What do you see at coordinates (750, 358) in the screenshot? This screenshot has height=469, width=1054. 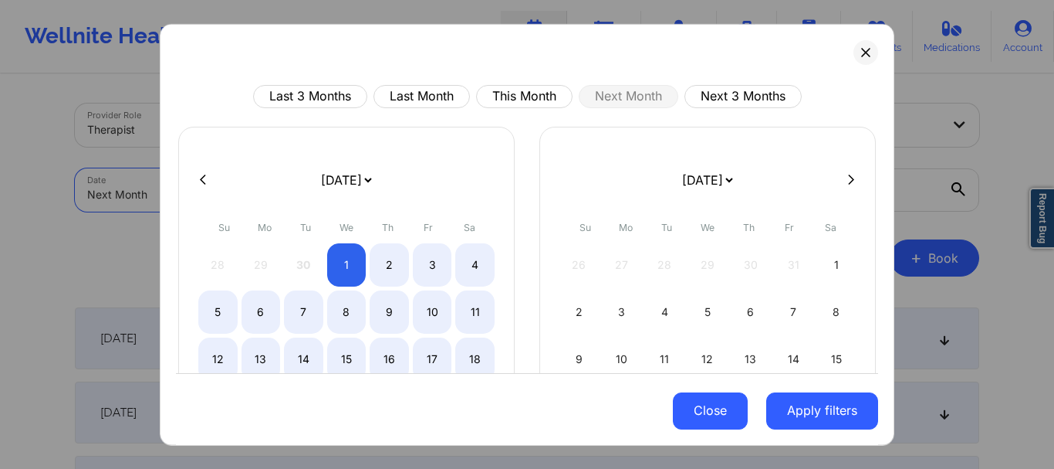 I see `div: Thu Nov 13 2025` at bounding box center [750, 358].